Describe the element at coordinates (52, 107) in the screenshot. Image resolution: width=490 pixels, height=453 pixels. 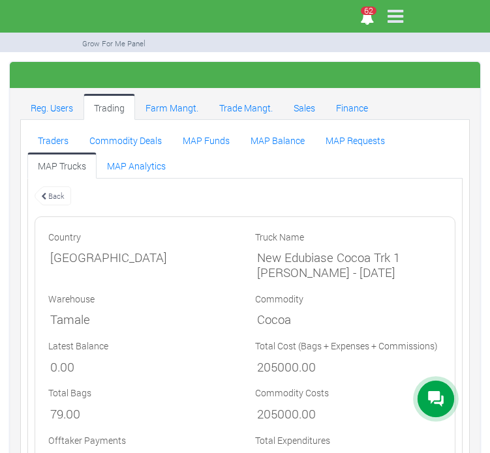
I see `a: Reg. Users` at that location.